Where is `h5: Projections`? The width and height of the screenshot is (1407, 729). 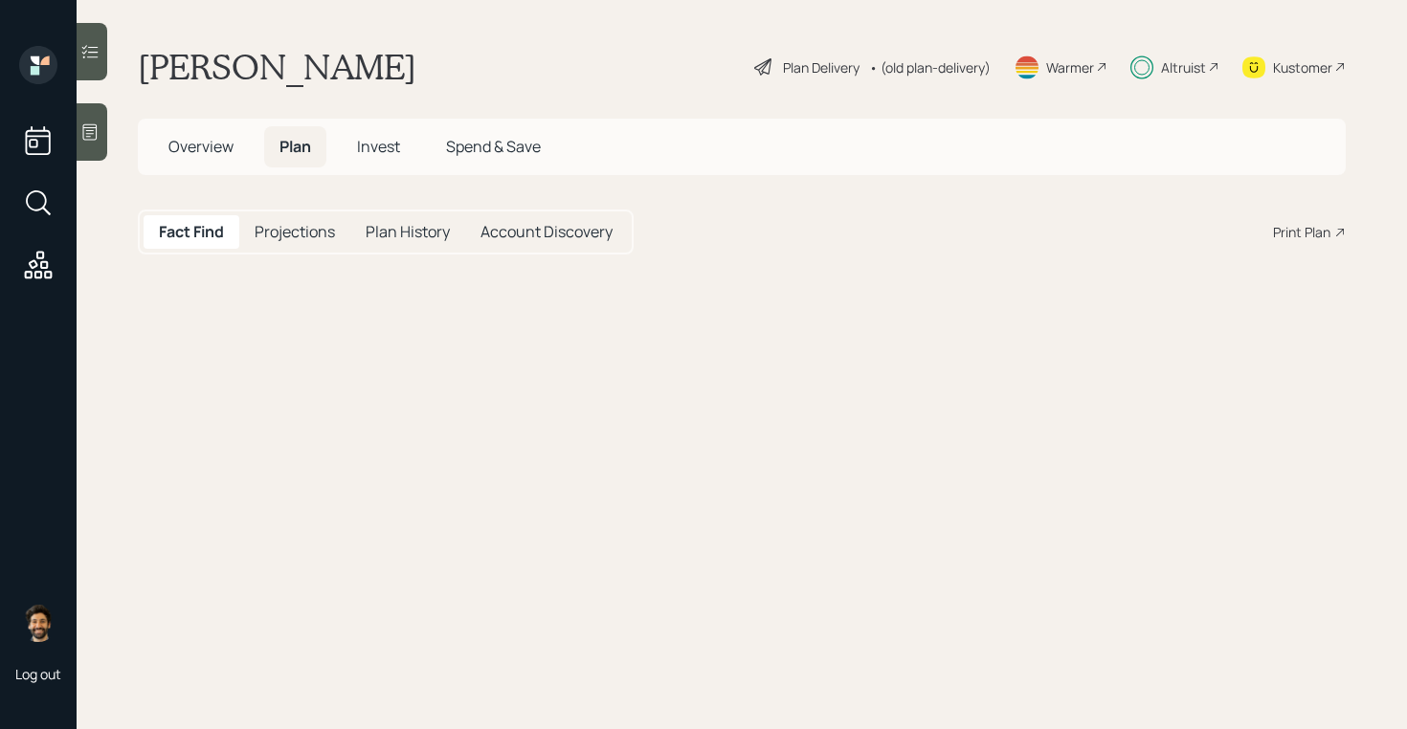 h5: Projections is located at coordinates (295, 232).